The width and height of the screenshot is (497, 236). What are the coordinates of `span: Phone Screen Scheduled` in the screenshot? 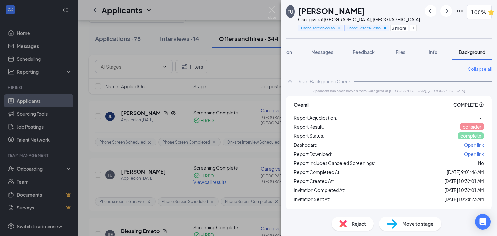 It's located at (364, 28).